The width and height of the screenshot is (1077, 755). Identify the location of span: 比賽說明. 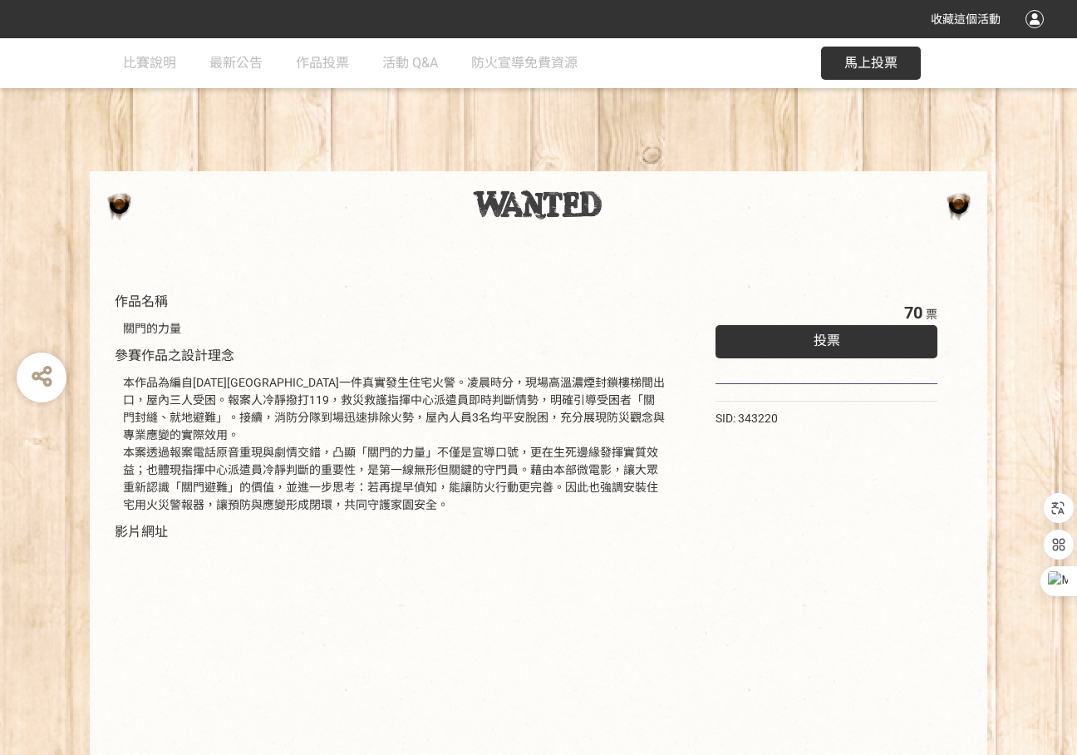
(150, 62).